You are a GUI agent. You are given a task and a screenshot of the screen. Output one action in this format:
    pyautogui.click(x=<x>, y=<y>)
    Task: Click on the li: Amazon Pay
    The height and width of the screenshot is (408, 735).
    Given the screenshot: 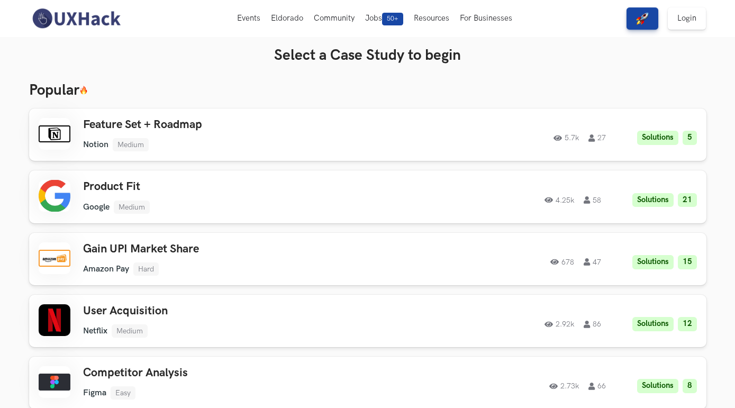 What is the action you would take?
    pyautogui.click(x=106, y=269)
    